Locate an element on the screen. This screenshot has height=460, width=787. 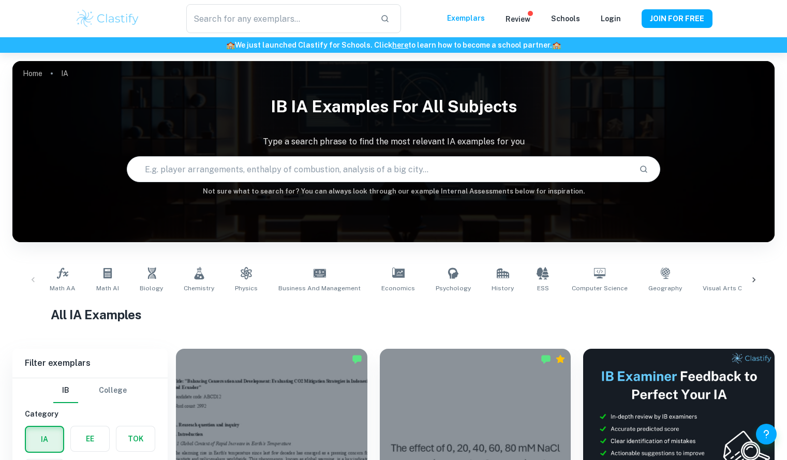
h1: All IA Examples is located at coordinates (394, 314).